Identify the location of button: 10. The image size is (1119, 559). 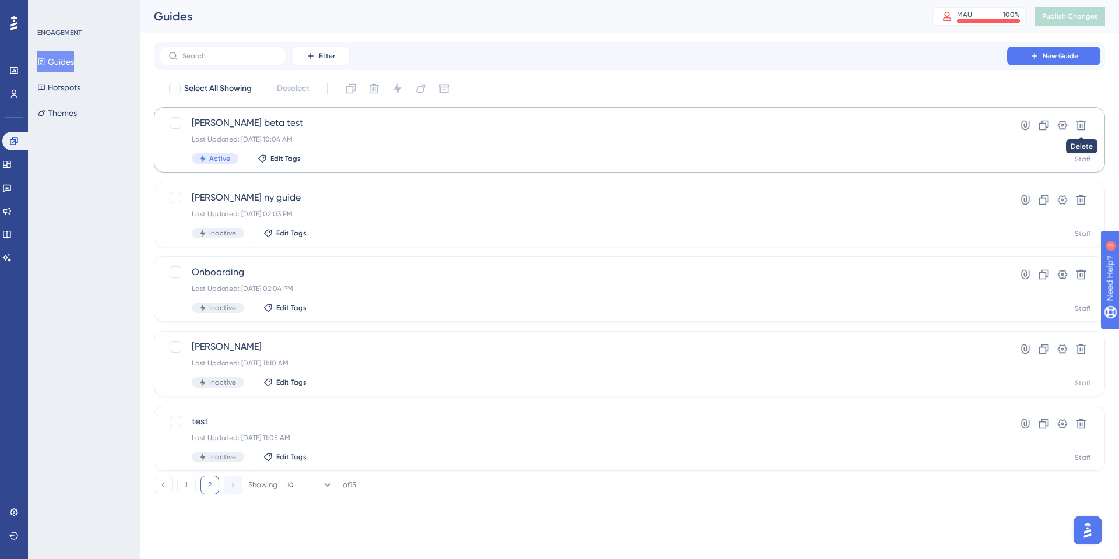
(310, 485).